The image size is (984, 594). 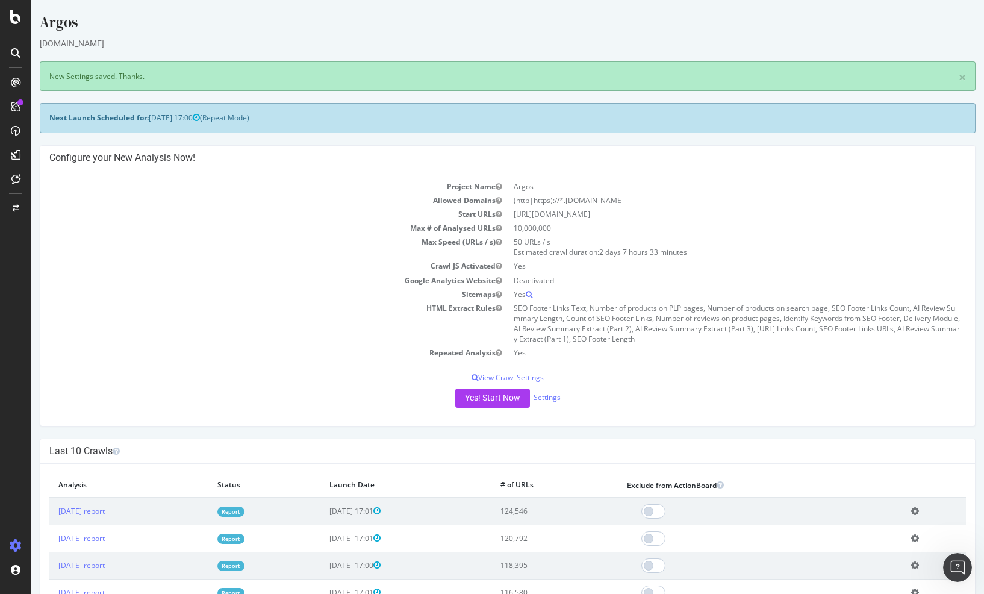 I want to click on td: Crawl JS Activated, so click(x=247, y=266).